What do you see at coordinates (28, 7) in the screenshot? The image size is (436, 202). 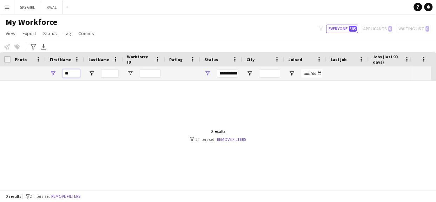 I see `button: SKY GIRL` at bounding box center [28, 7].